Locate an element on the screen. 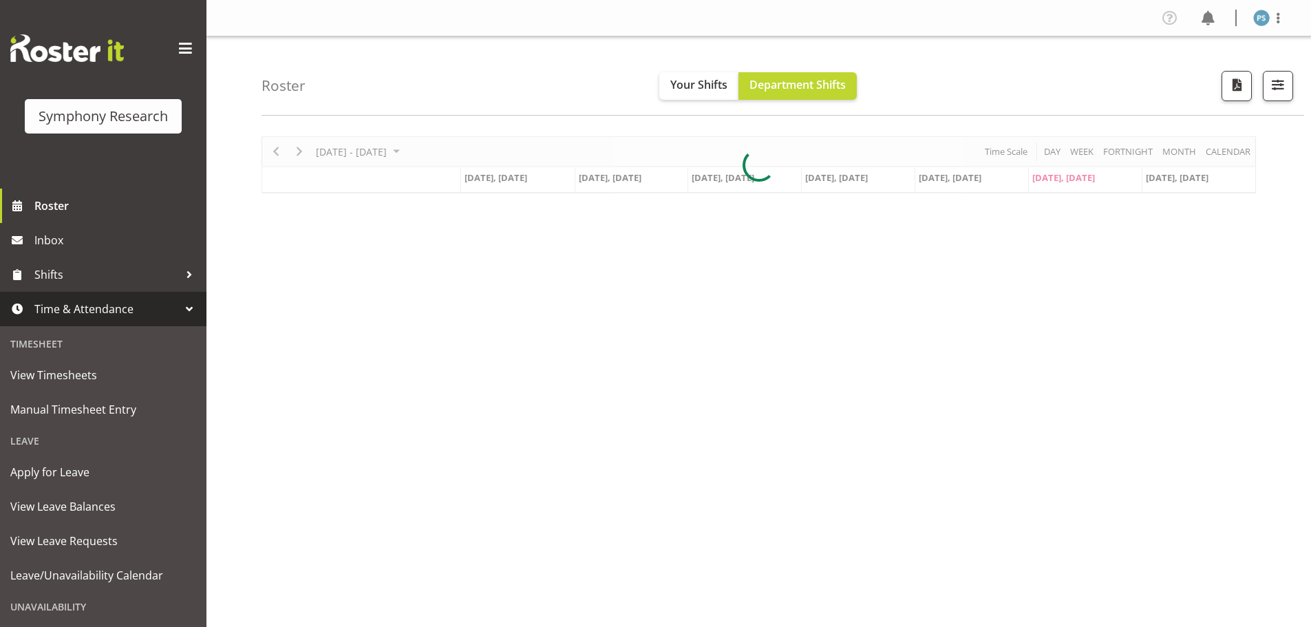  a: Manual Timesheet Entry is located at coordinates (103, 409).